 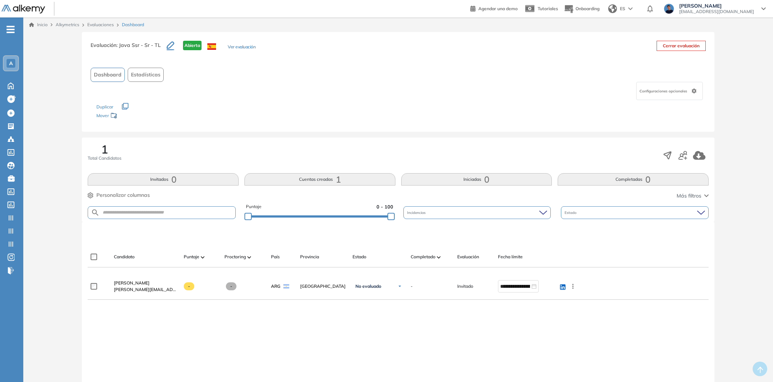 I want to click on span: Evaluación, so click(x=468, y=257).